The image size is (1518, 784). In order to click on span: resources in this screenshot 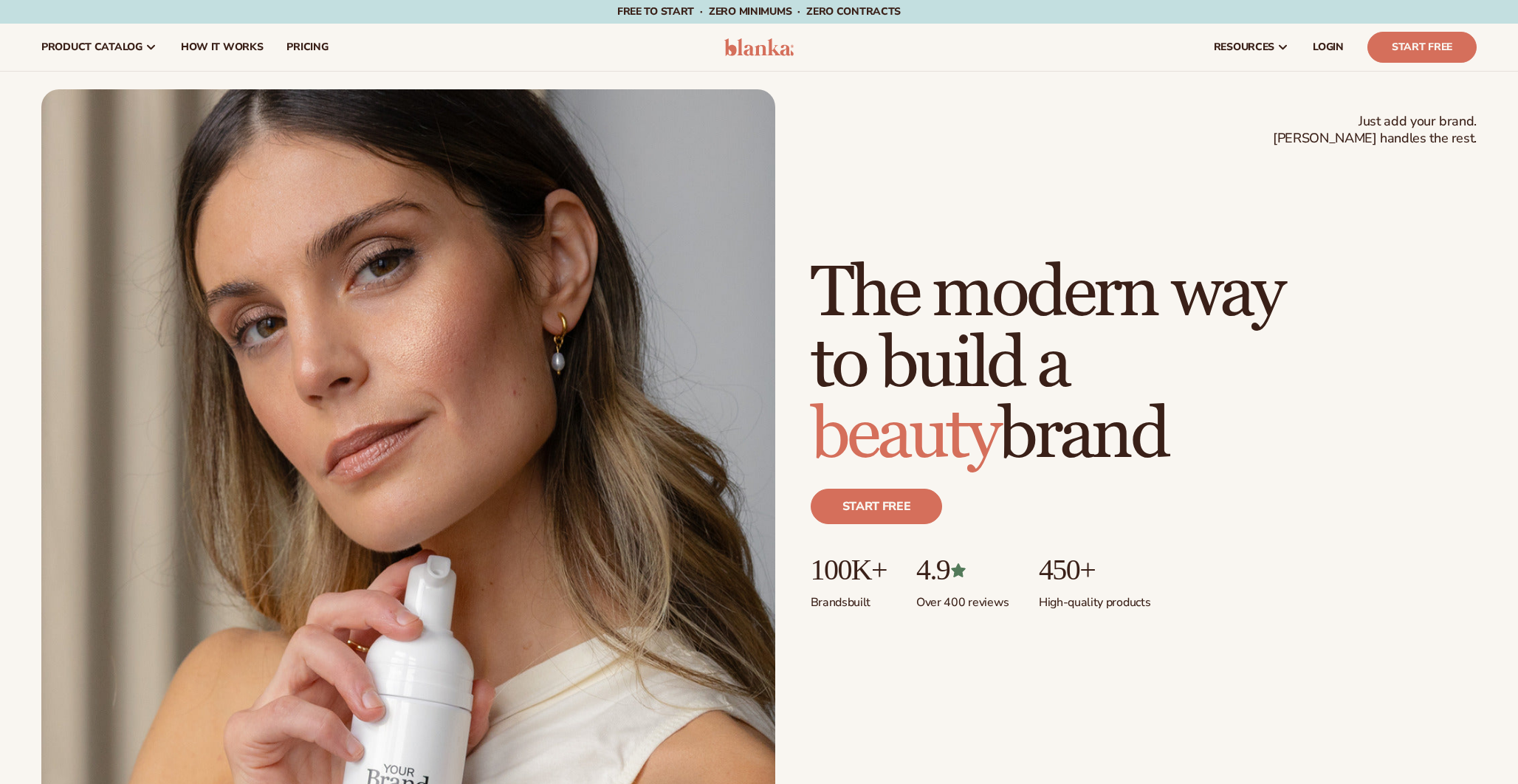, I will do `click(1244, 47)`.